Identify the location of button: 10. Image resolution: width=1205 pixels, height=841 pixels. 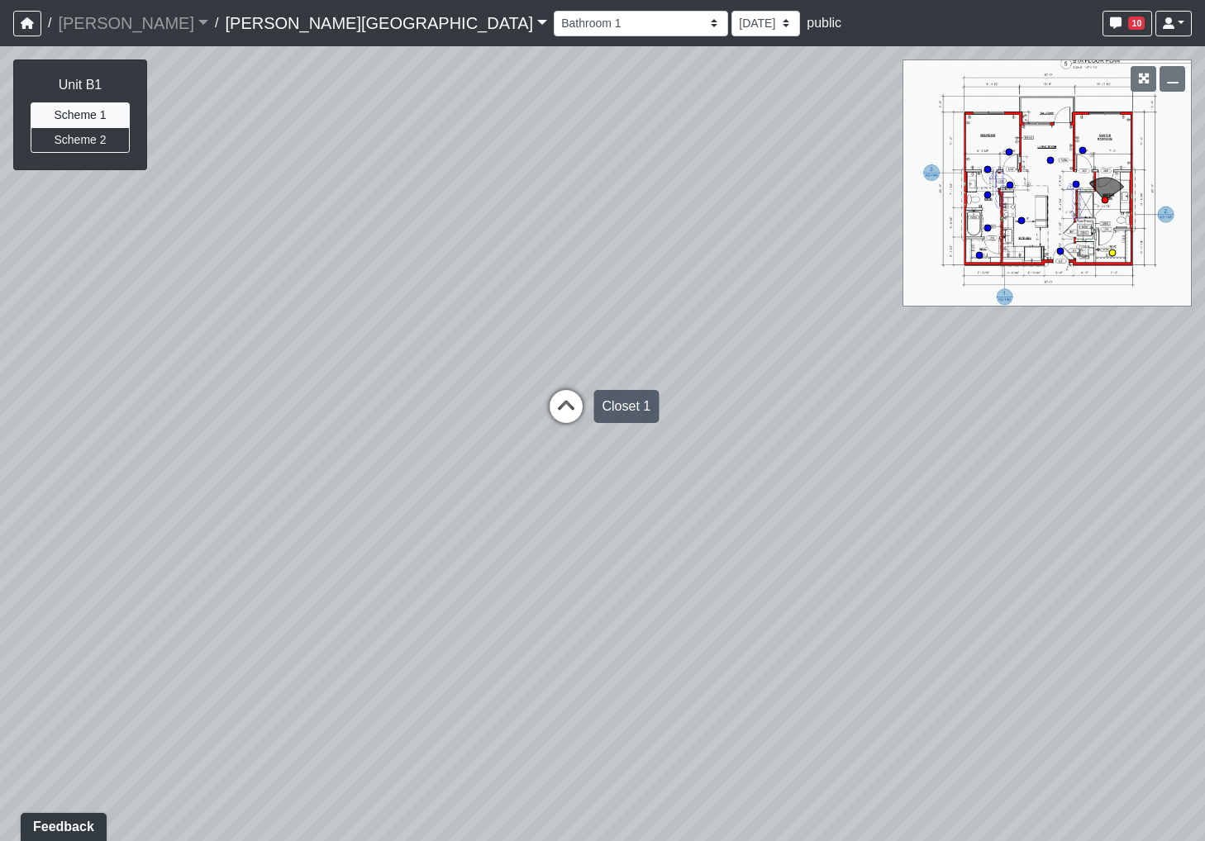
(1127, 23).